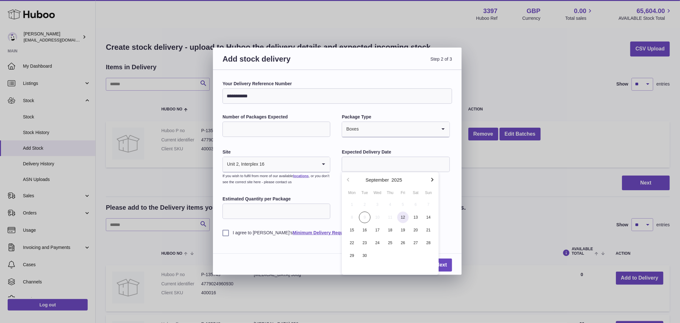  What do you see at coordinates (365, 255) in the screenshot?
I see `button: 30` at bounding box center [365, 255].